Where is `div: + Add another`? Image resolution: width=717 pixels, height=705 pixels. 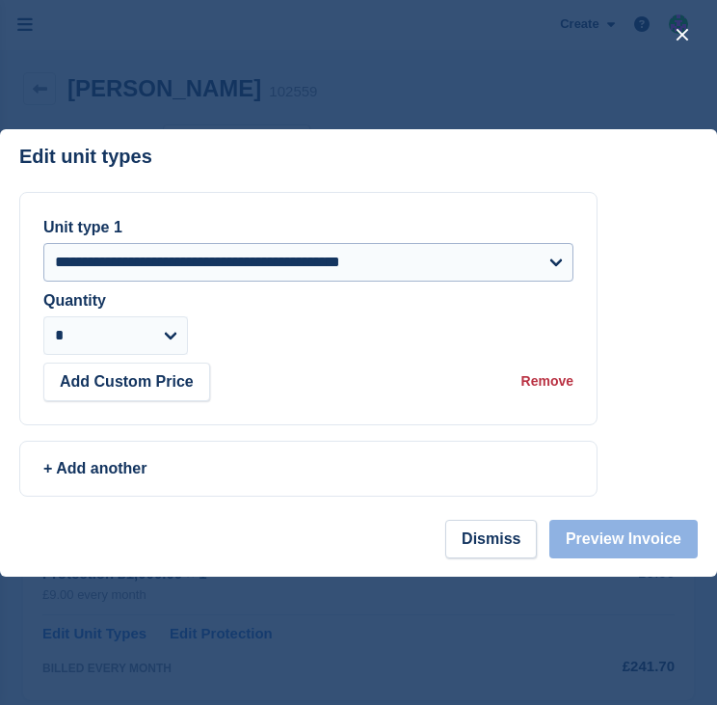 div: + Add another is located at coordinates (308, 468).